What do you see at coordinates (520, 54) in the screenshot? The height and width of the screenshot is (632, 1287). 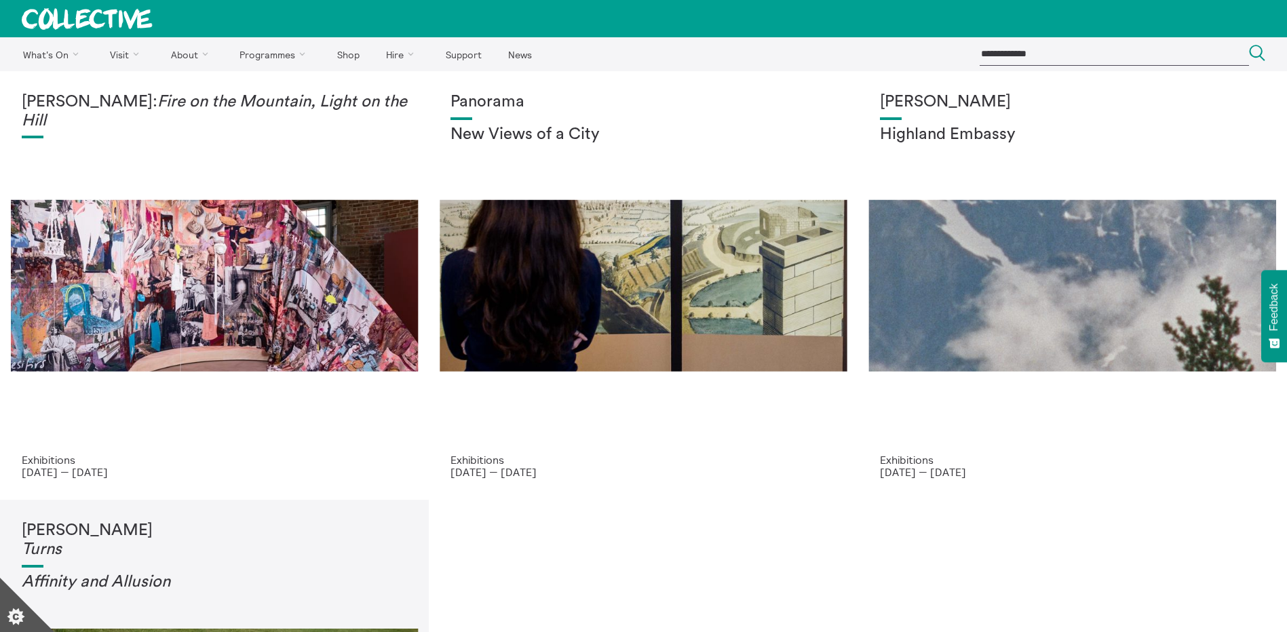 I see `a: News` at bounding box center [520, 54].